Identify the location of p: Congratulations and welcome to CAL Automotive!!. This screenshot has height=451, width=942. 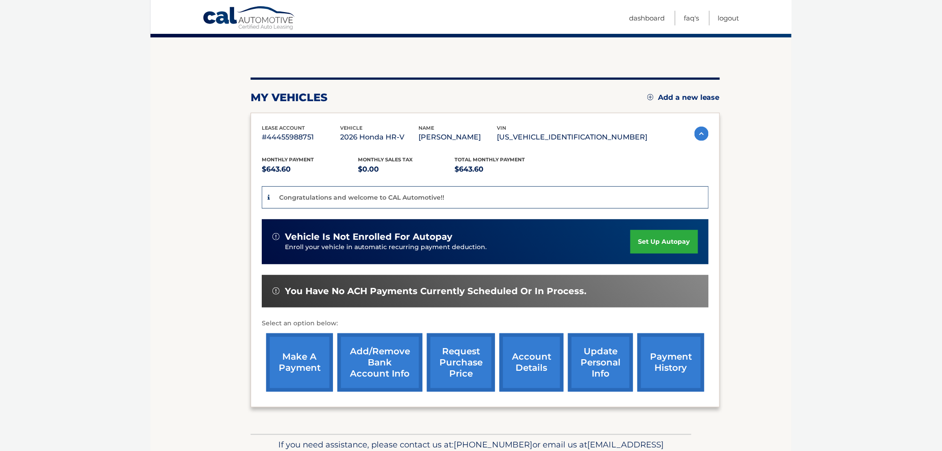
(362, 197).